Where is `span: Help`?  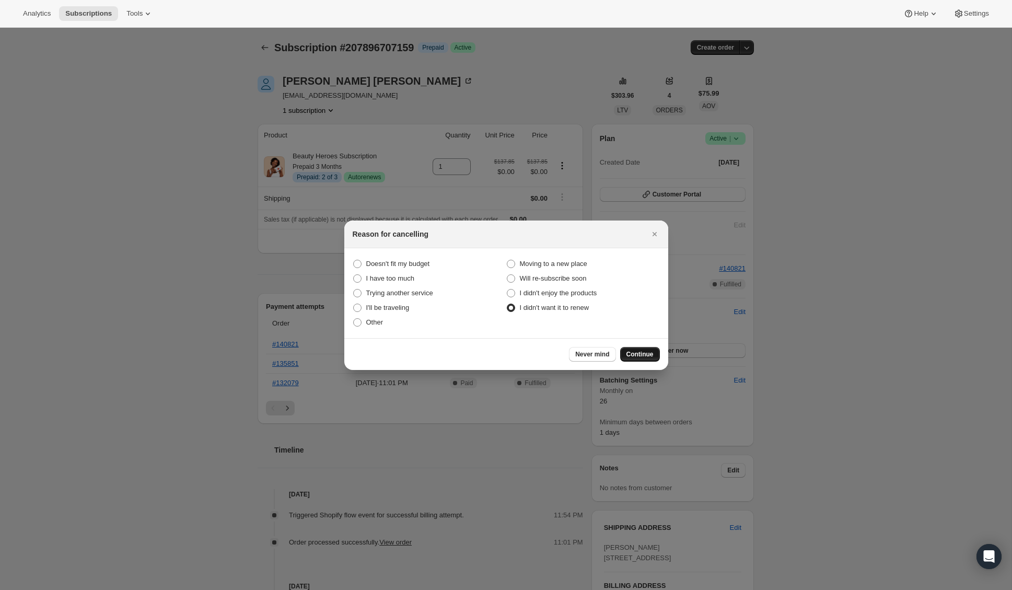 span: Help is located at coordinates (921, 14).